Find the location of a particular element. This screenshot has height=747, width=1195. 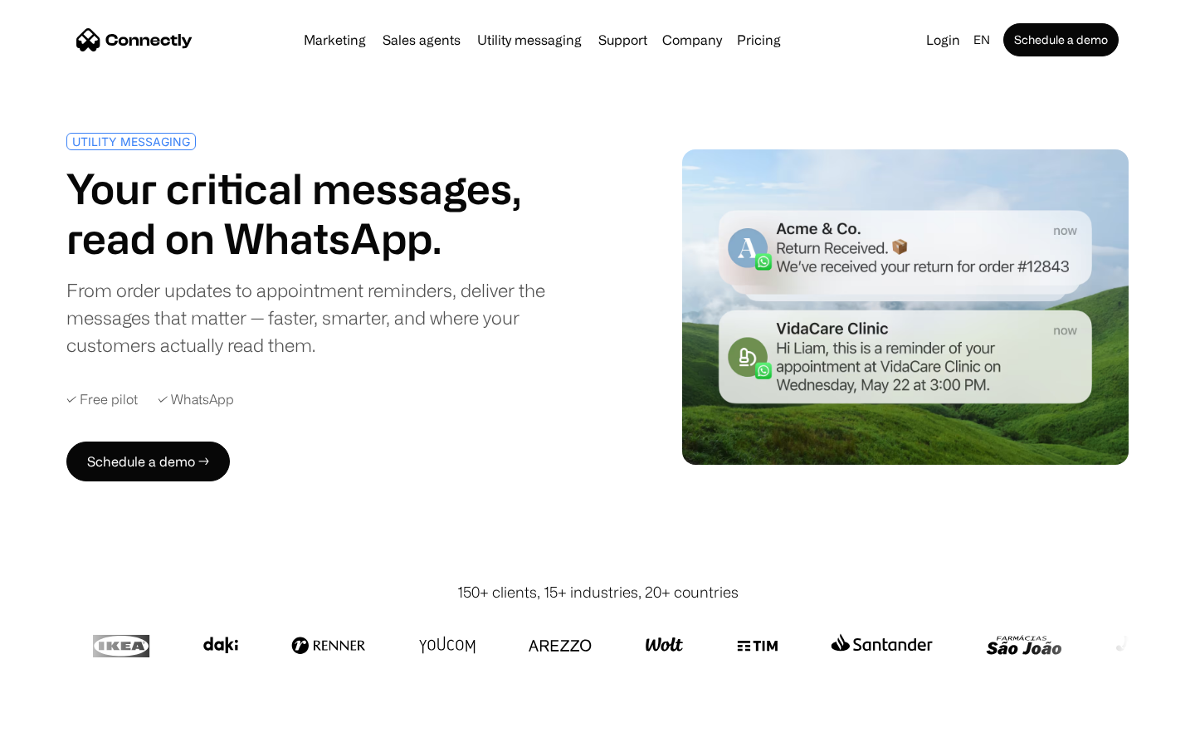

ul: Language list is located at coordinates (66, 729).